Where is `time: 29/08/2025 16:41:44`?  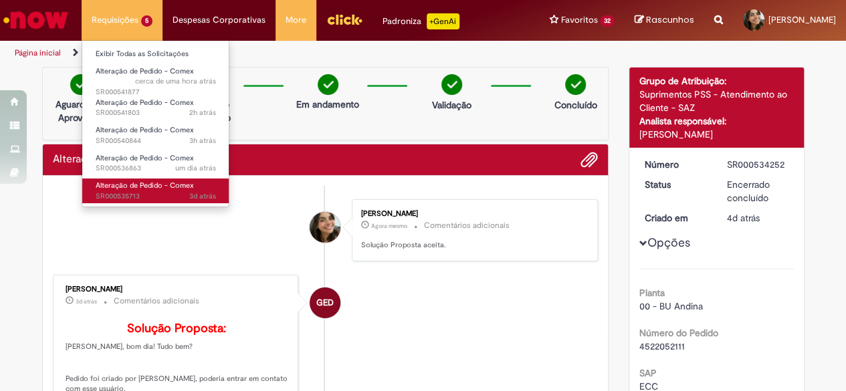
time: 29/08/2025 16:41:44 is located at coordinates (389, 226).